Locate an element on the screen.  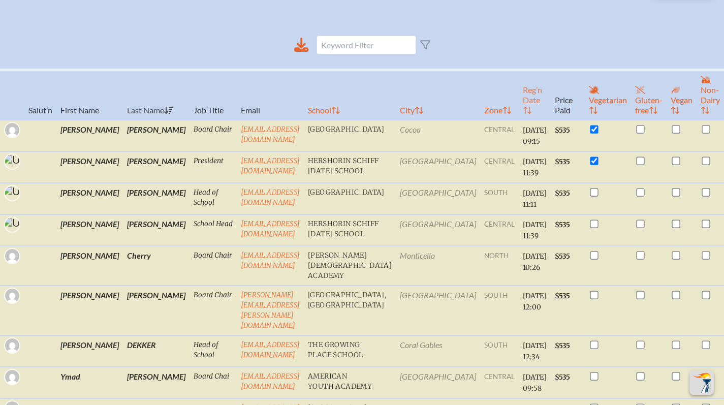
input: Keyword Filter is located at coordinates (366, 45).